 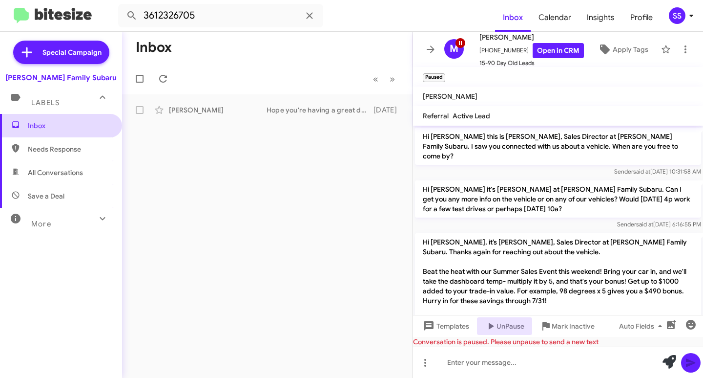 I want to click on span: Labels, so click(x=45, y=103).